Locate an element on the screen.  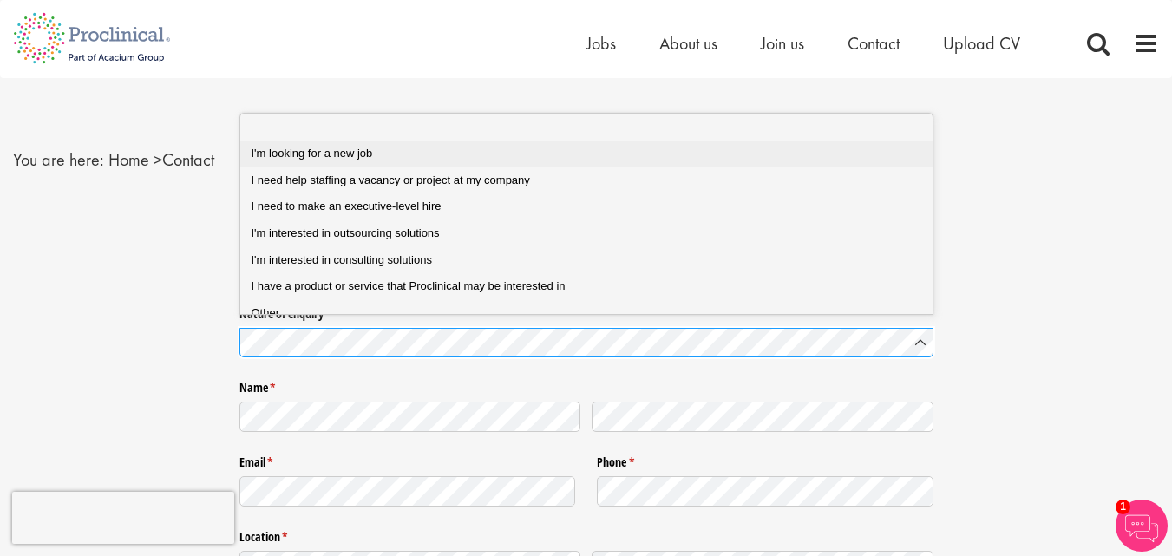
span: I need help staffing a vacancy or project at my company is located at coordinates (390, 180).